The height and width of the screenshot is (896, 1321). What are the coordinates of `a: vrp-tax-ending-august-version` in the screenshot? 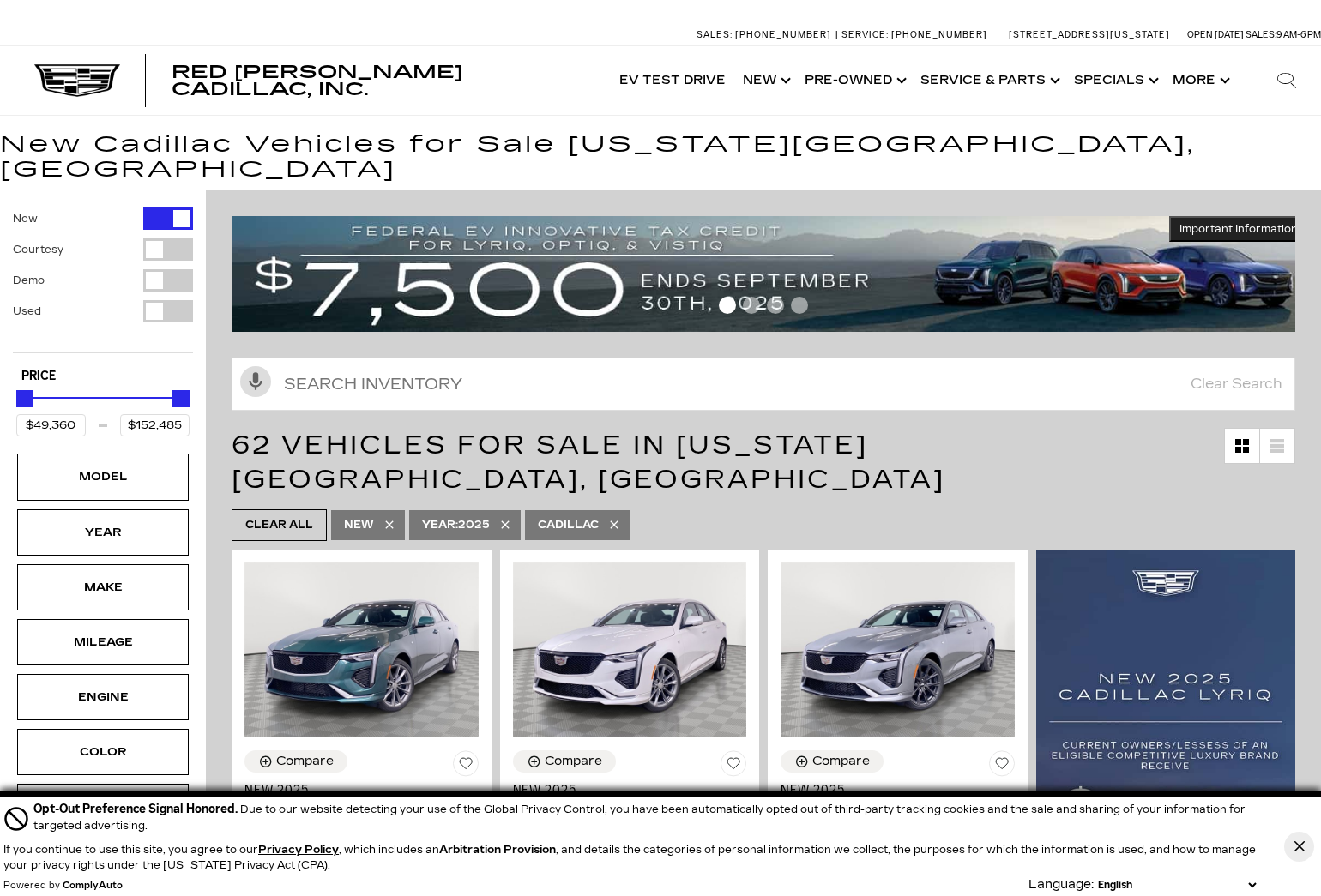 It's located at (769, 274).